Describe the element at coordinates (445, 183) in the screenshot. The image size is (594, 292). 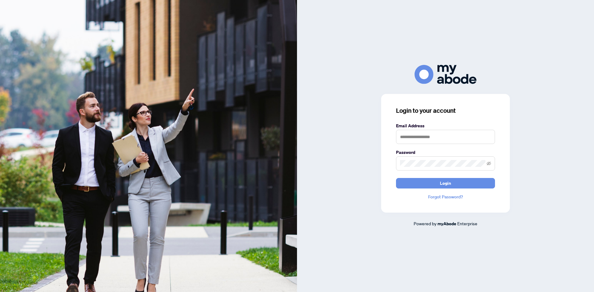
I see `button: Login` at that location.